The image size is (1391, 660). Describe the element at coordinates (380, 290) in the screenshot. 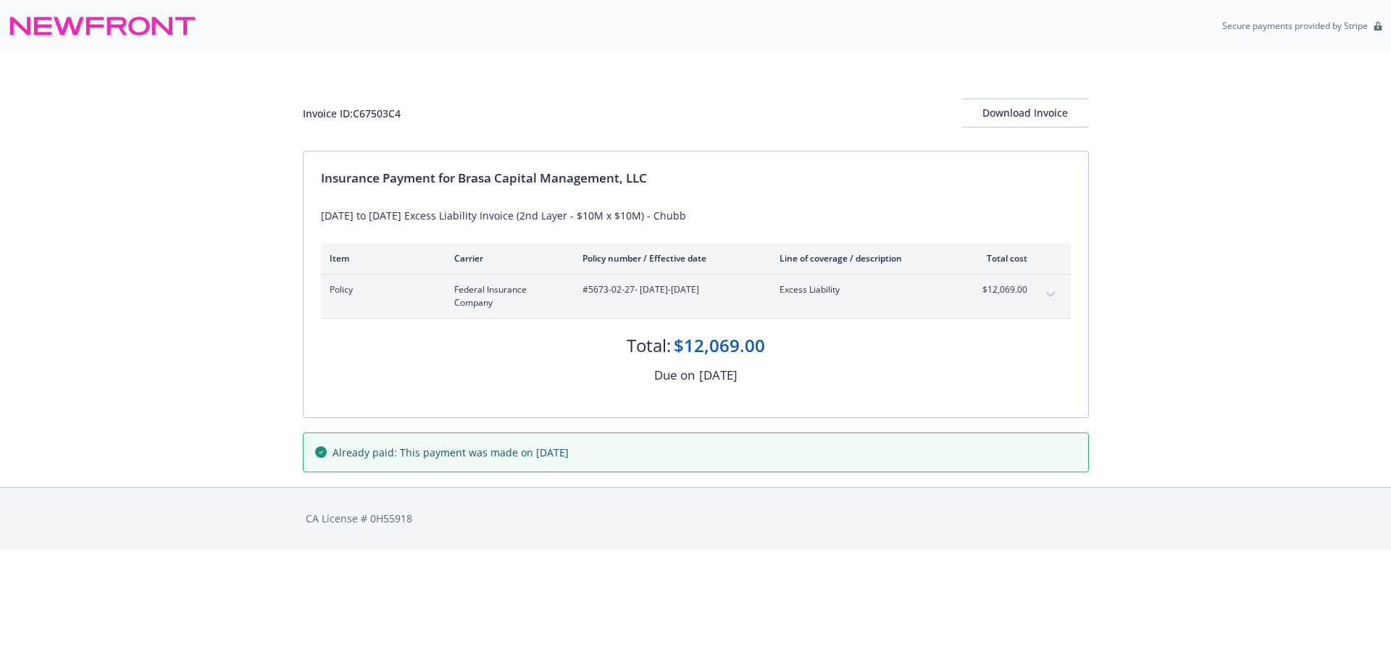

I see `span: Policy` at that location.